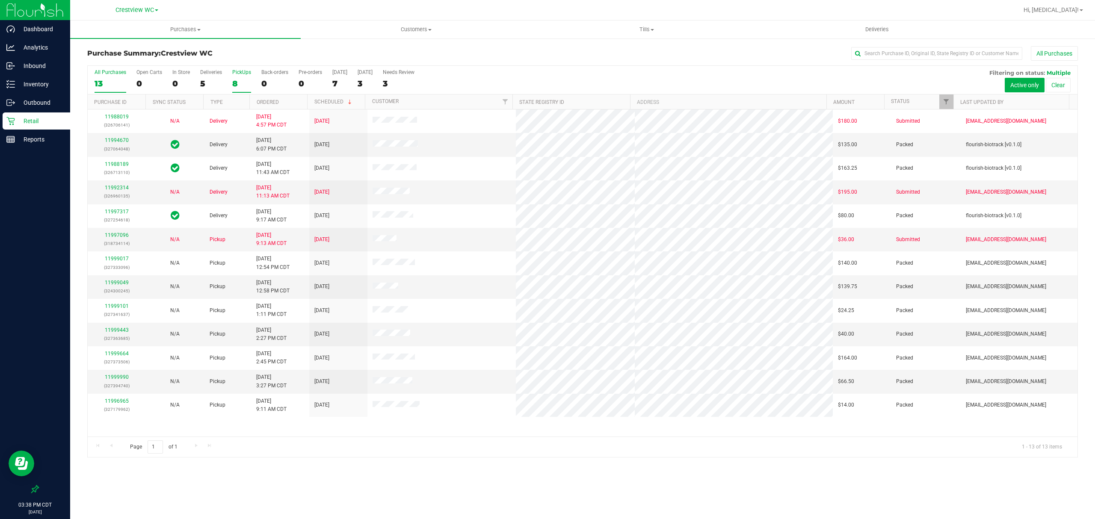 Image resolution: width=1095 pixels, height=519 pixels. Describe the element at coordinates (937, 53) in the screenshot. I see `input: Search Purchase ID, Original ID, State Registry ID or Customer Name...` at that location.